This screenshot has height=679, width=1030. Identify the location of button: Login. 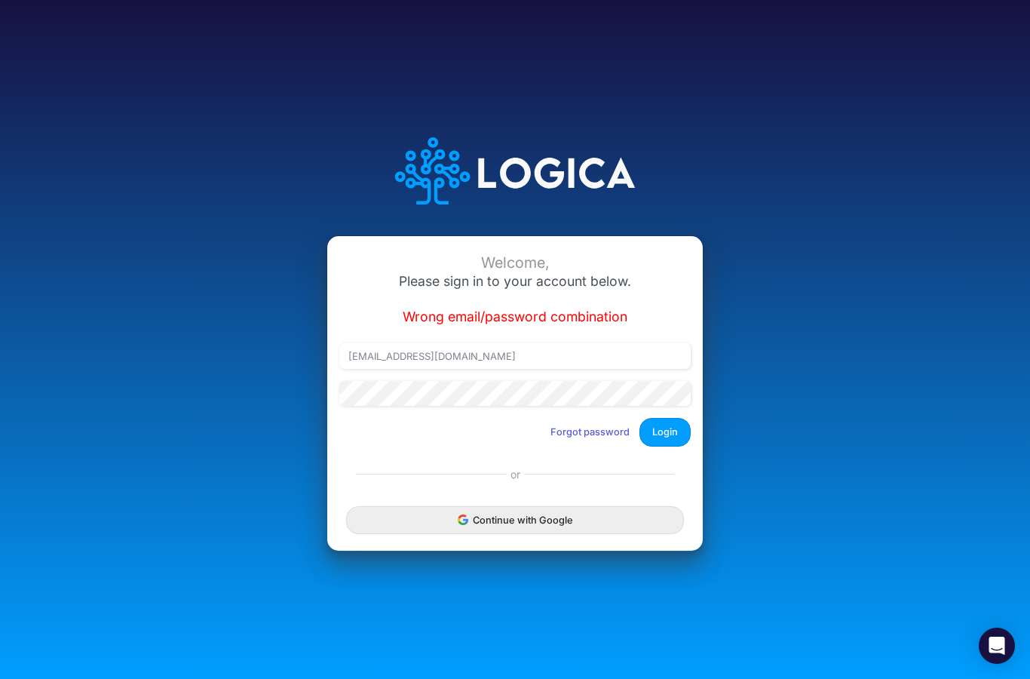
(665, 431).